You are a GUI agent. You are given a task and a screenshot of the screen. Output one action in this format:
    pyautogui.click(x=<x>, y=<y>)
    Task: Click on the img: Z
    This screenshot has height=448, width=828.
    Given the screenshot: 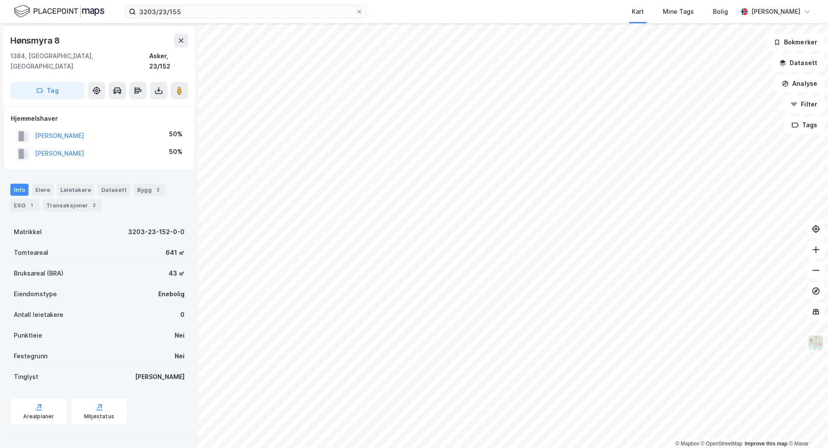 What is the action you would take?
    pyautogui.click(x=816, y=343)
    